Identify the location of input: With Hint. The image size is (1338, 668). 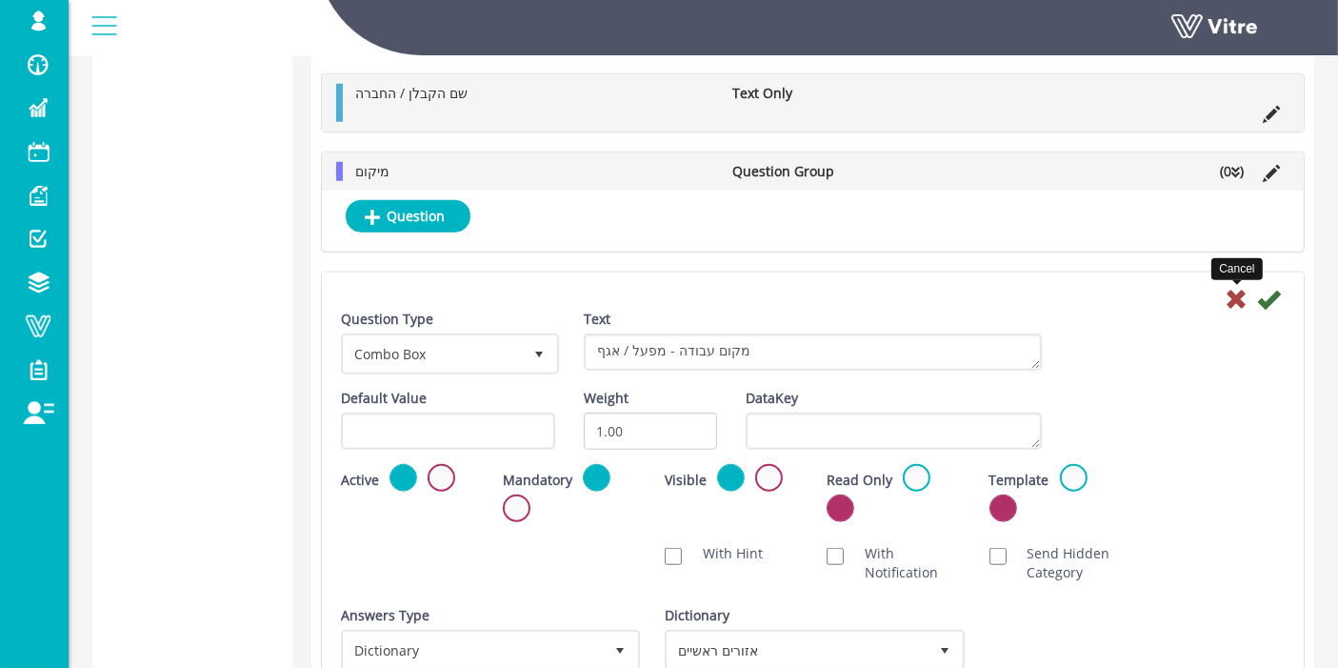
(673, 556).